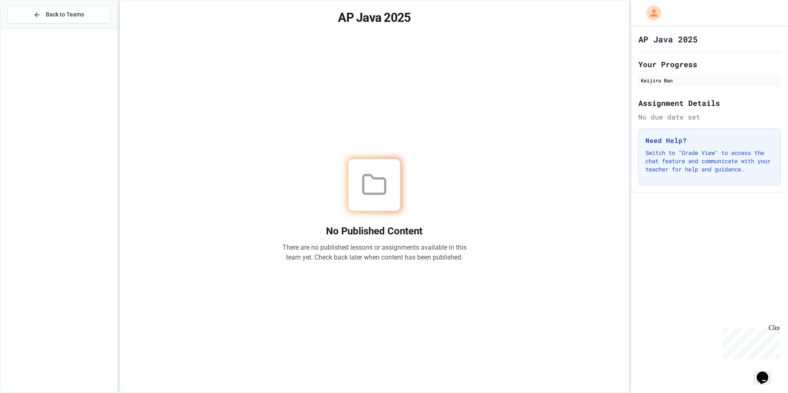  Describe the element at coordinates (30, 28) in the screenshot. I see `div: Chat with us now!Close` at that location.